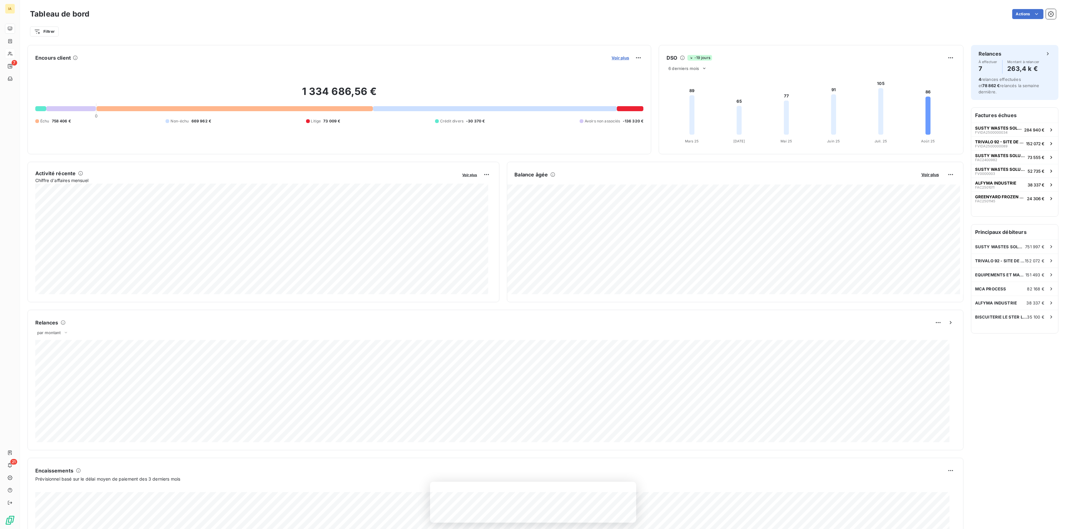  Describe the element at coordinates (991, 146) in the screenshot. I see `span: FVIDA2500000089` at that location.